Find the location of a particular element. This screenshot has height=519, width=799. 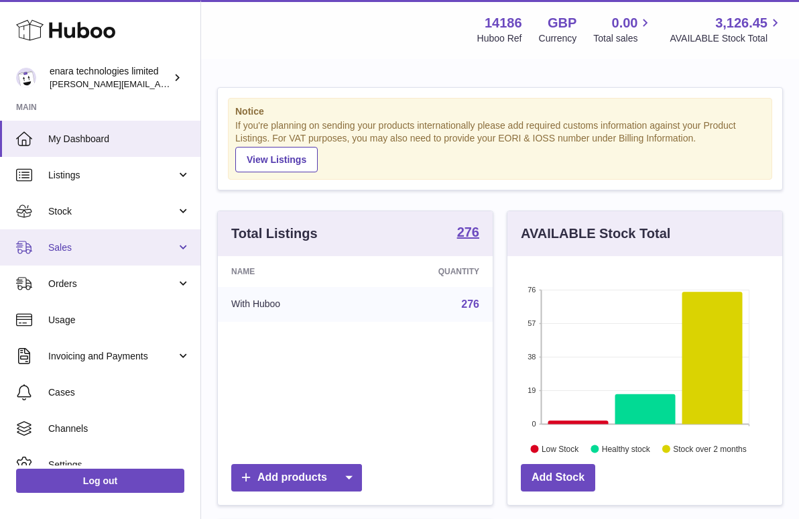

img: Dee@enara.co is located at coordinates (26, 78).